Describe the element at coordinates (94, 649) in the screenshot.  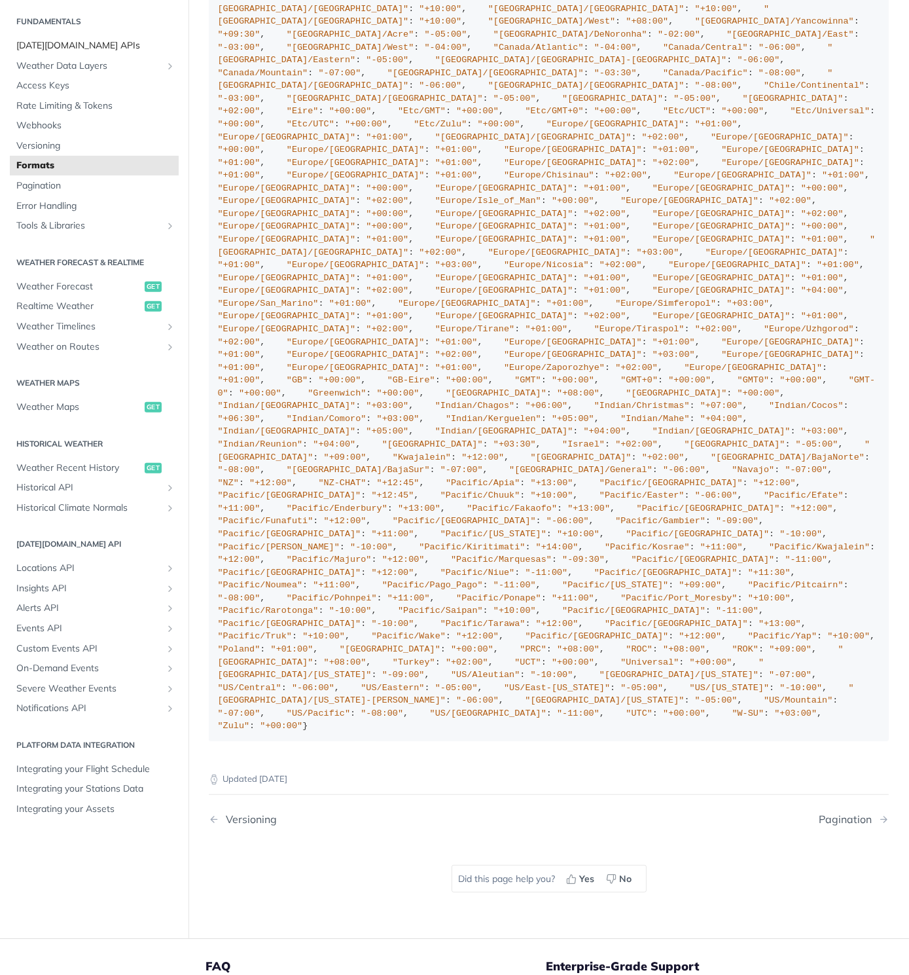
I see `a: Custom Events APIShow subpages for Custom Events API` at that location.